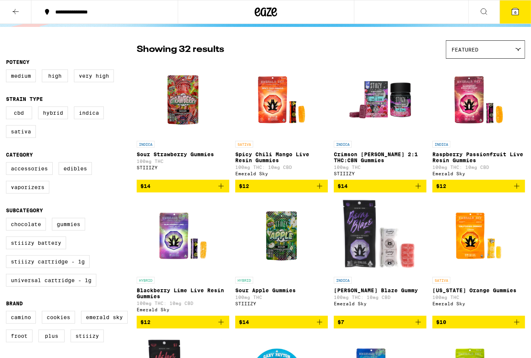 The width and height of the screenshot is (531, 358). What do you see at coordinates (18, 62) in the screenshot?
I see `legend: Potency` at bounding box center [18, 62].